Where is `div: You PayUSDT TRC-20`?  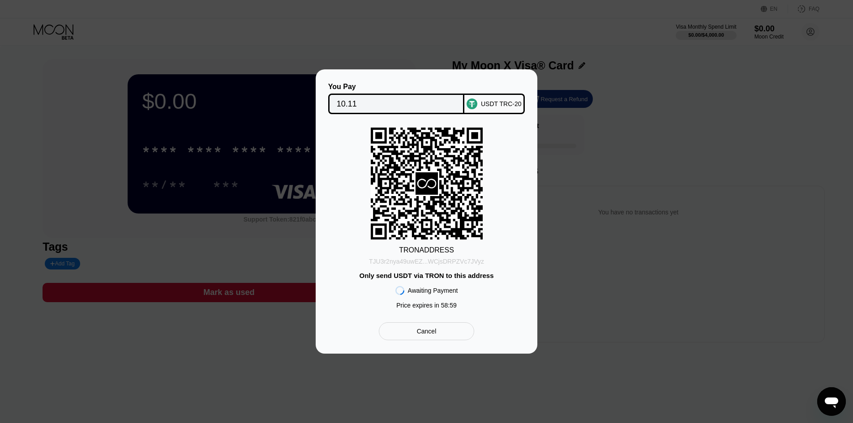 div: You PayUSDT TRC-20 is located at coordinates (426, 99).